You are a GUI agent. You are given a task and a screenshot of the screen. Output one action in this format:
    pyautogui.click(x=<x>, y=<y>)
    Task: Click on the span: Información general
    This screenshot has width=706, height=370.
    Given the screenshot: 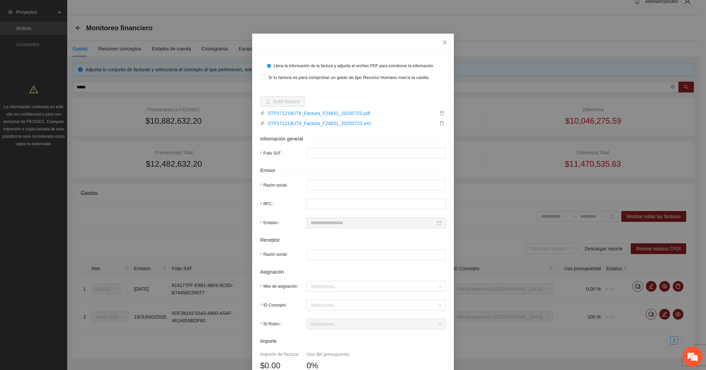 What is the action you would take?
    pyautogui.click(x=284, y=139)
    